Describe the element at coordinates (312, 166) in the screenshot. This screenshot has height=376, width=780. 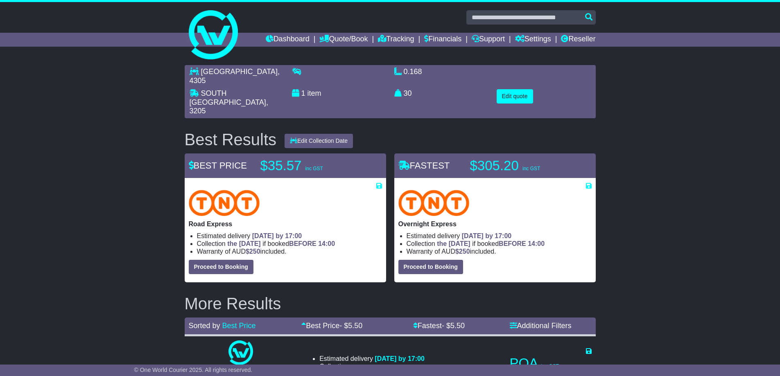
I see `p: $35.57` at that location.